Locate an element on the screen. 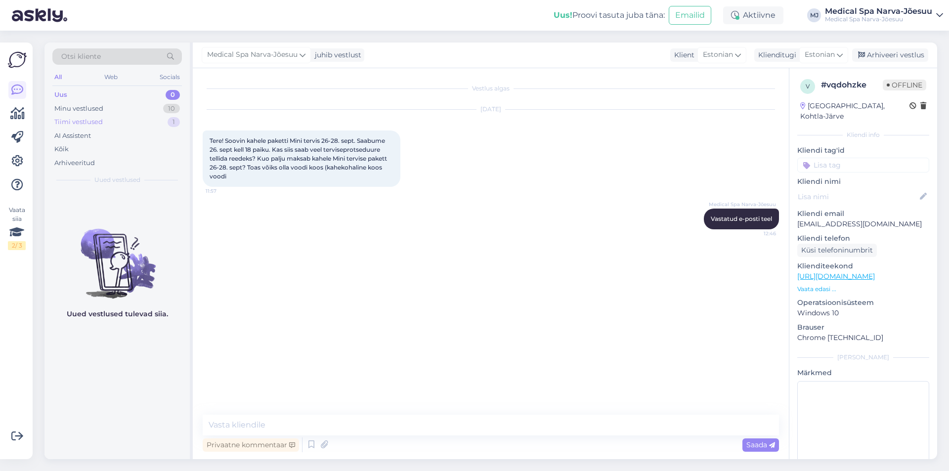 The image size is (949, 471). p: Operatsioonisüsteem is located at coordinates (863, 303).